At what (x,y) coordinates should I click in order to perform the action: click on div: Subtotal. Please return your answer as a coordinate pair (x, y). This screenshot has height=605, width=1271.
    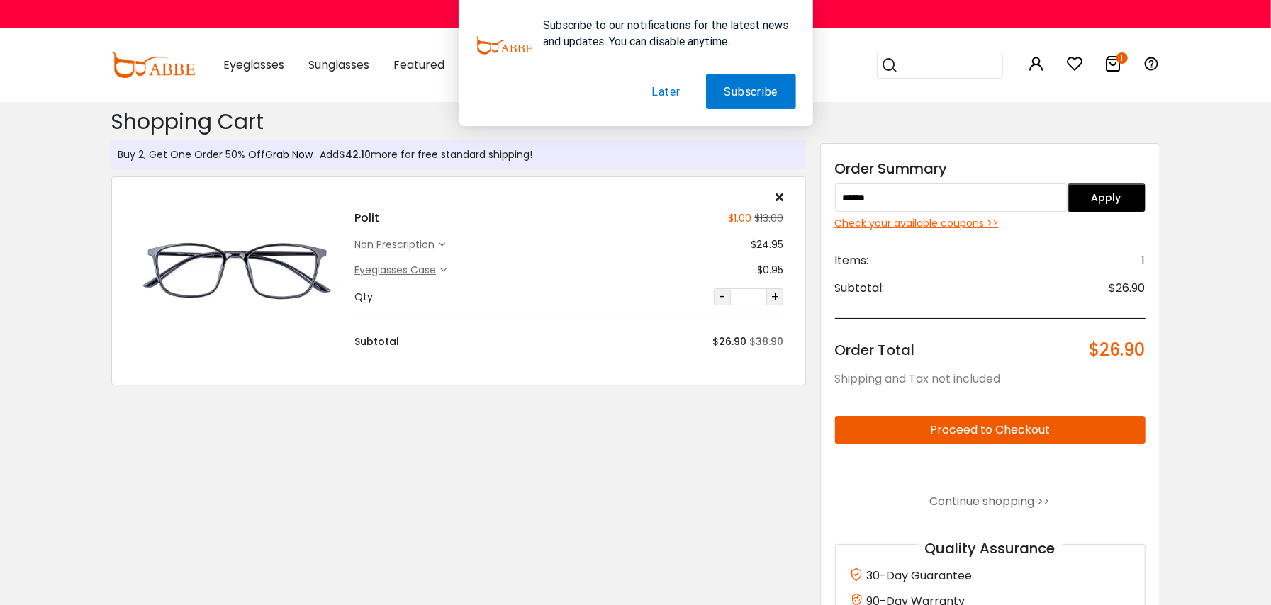
    Looking at the image, I should click on (376, 342).